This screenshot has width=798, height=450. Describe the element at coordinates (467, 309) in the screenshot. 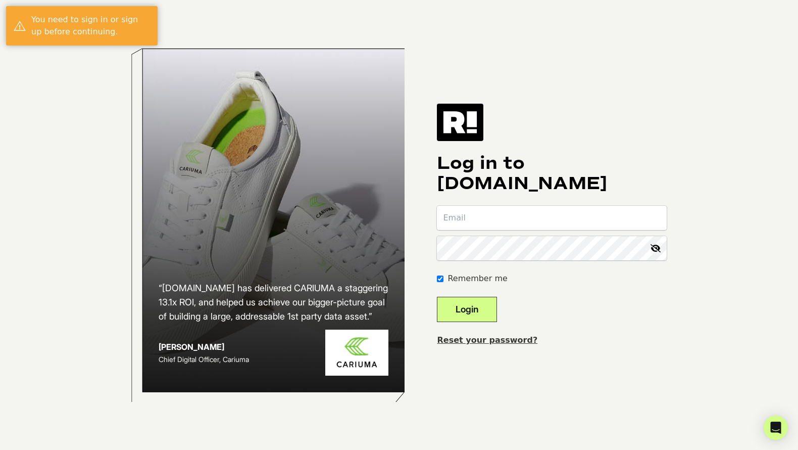

I see `button: Login` at that location.